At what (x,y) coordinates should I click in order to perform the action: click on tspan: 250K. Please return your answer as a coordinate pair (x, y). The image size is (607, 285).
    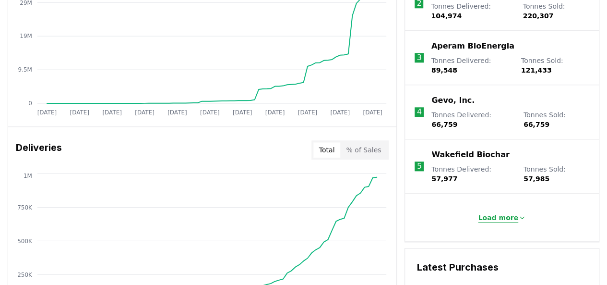
    Looking at the image, I should click on (25, 274).